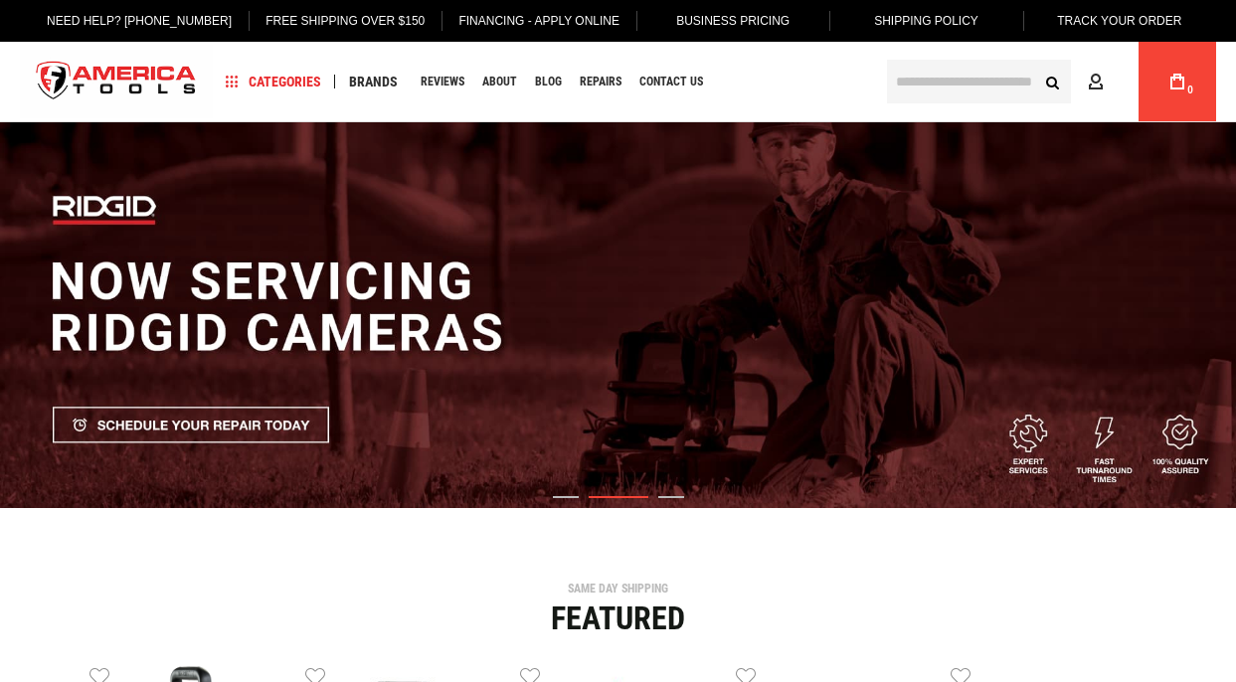 The width and height of the screenshot is (1236, 682). Describe the element at coordinates (618, 589) in the screenshot. I see `div: SAME DAY SHIPPING` at that location.